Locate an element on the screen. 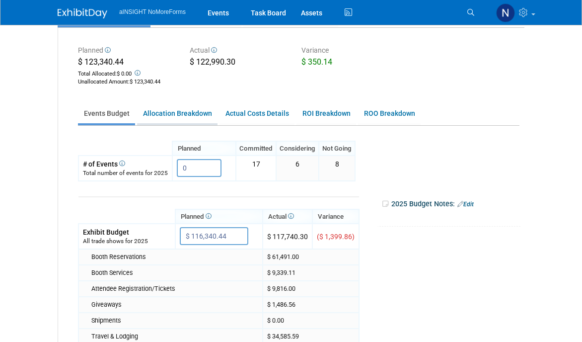  td: $ 9,816.00 is located at coordinates (311, 289).